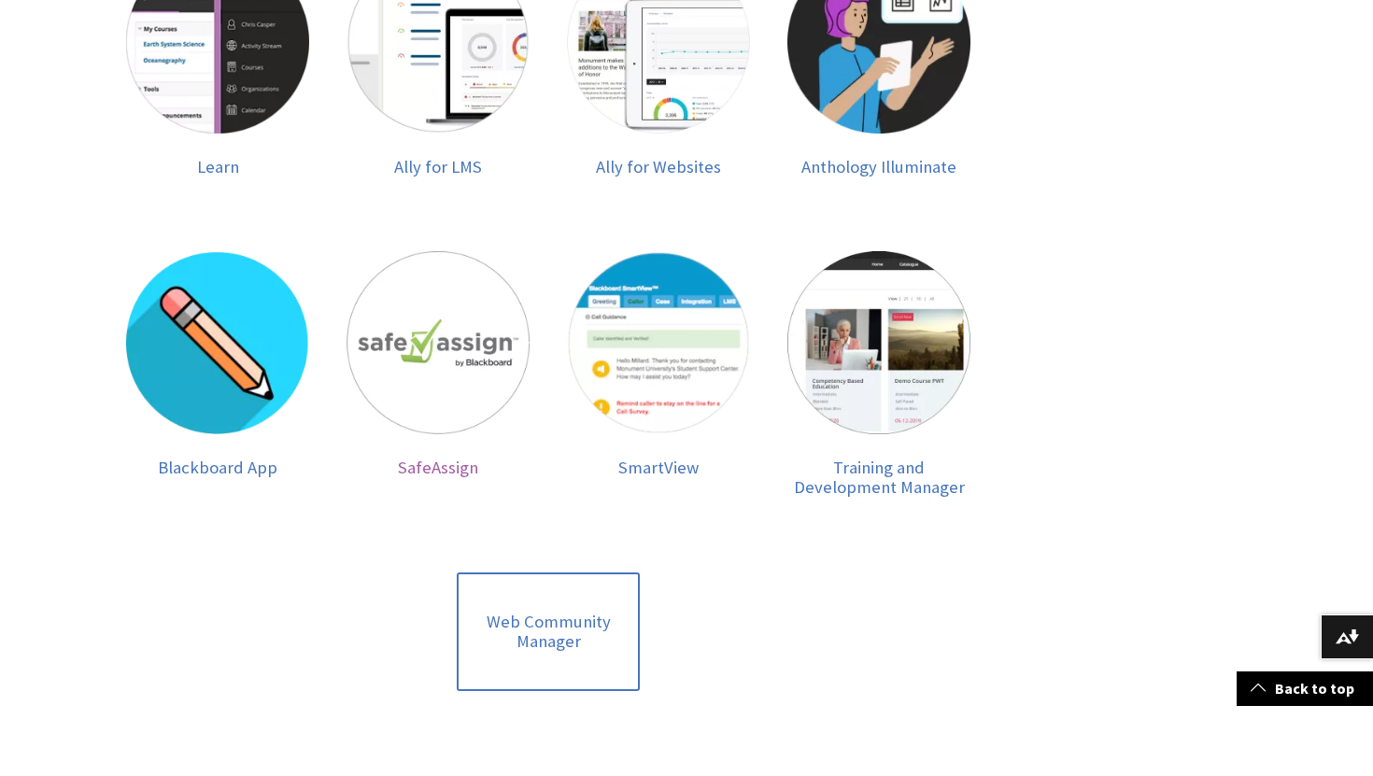 This screenshot has width=1373, height=776. What do you see at coordinates (218, 375) in the screenshot?
I see `a: Blackboard App Blackboard App` at bounding box center [218, 375].